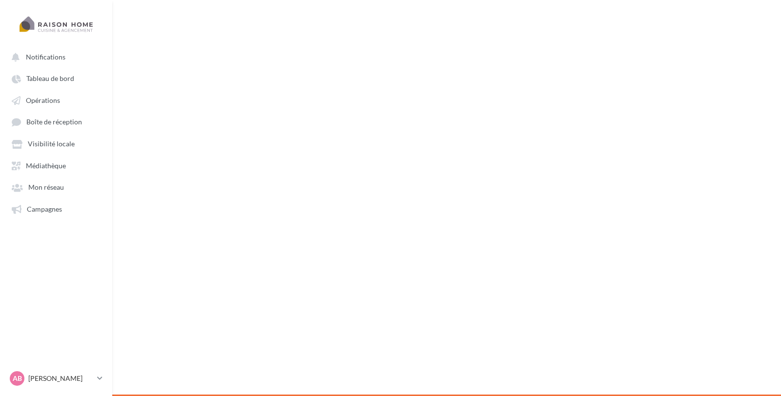 This screenshot has width=781, height=396. Describe the element at coordinates (56, 143) in the screenshot. I see `a: Visibilité locale` at that location.